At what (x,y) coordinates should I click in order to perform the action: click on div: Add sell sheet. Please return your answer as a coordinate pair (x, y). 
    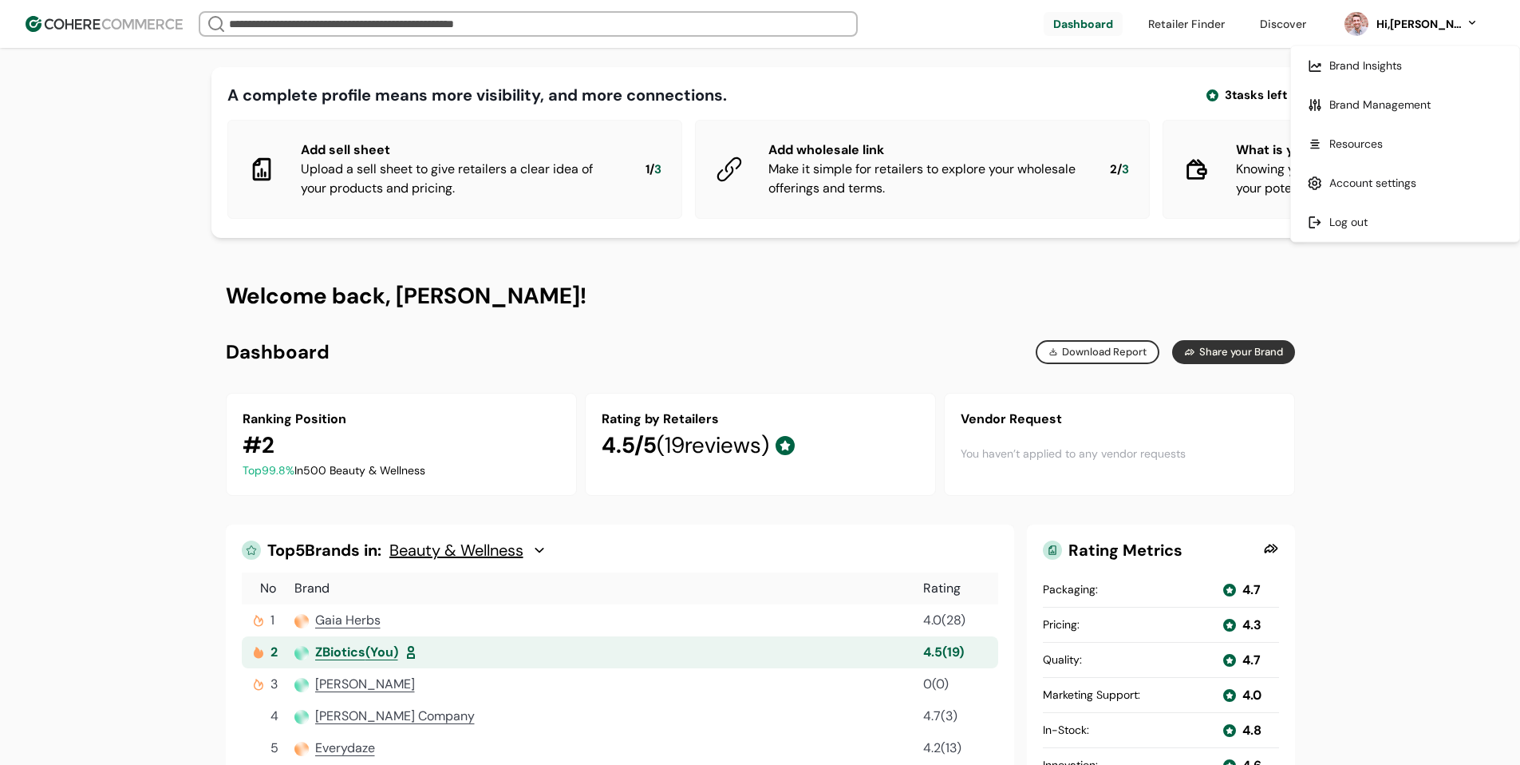
    Looking at the image, I should click on (461, 150).